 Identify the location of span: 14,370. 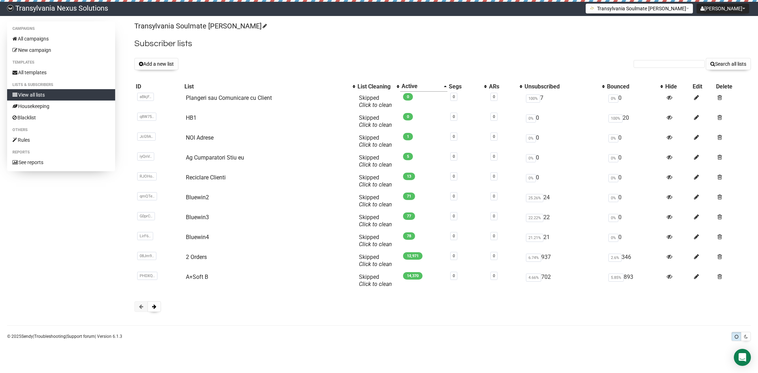
(413, 276).